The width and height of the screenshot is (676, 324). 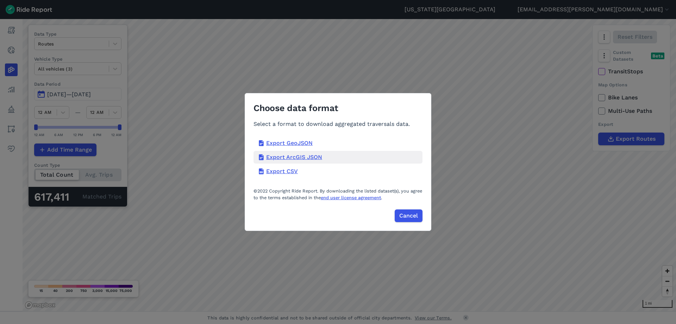 I want to click on span: ©2022 Copyright Ride Report. By downloading the listed dataset(s), you agree to the terms establi..., so click(x=338, y=194).